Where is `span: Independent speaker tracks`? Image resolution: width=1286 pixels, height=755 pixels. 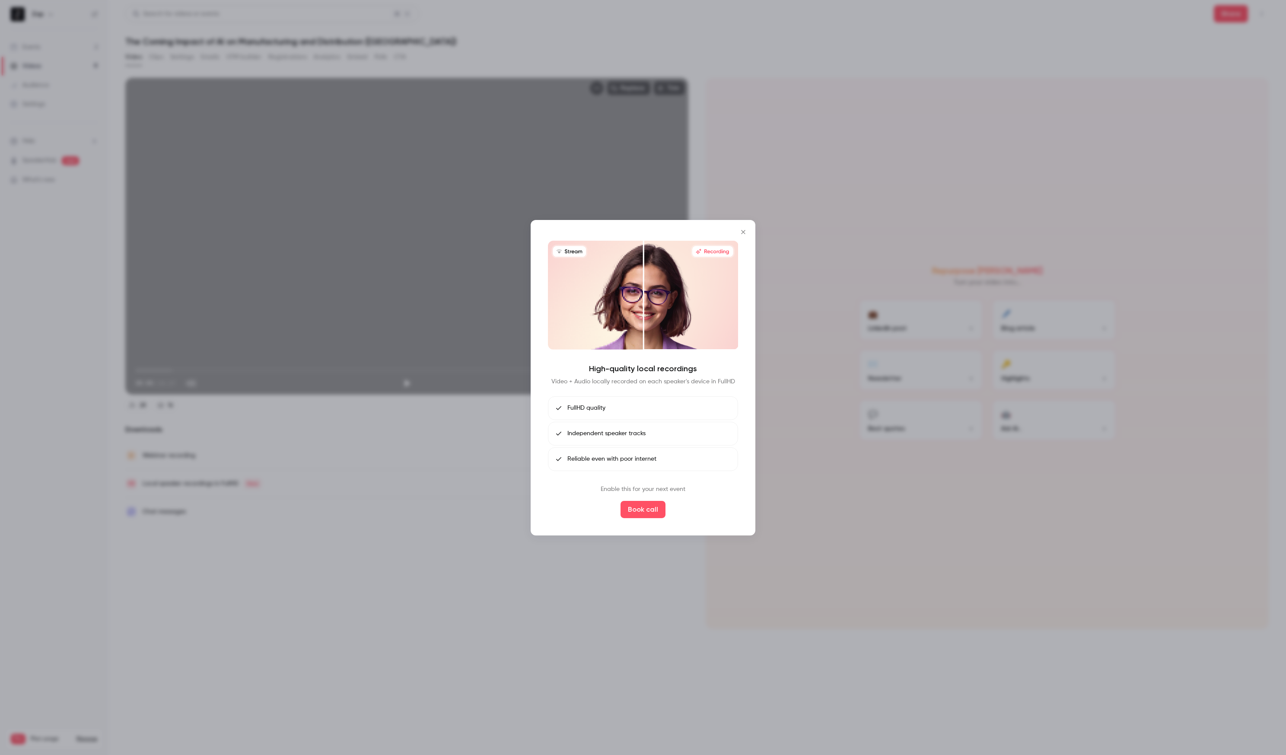 span: Independent speaker tracks is located at coordinates (606, 433).